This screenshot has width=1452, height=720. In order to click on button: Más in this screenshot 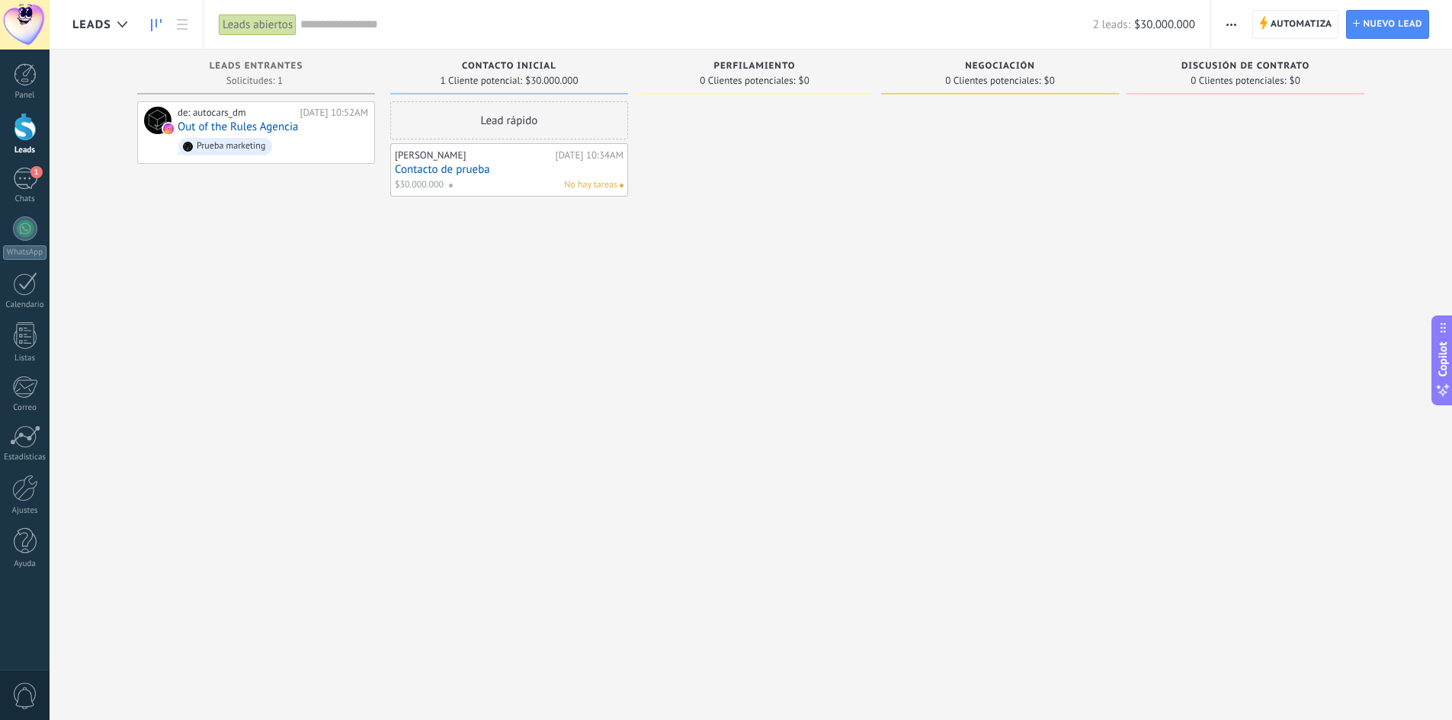, I will do `click(1231, 24)`.